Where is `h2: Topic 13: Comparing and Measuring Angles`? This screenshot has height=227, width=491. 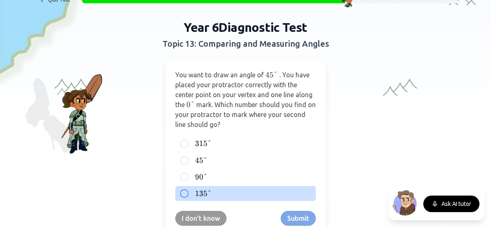 h2: Topic 13: Comparing and Measuring Angles is located at coordinates (246, 44).